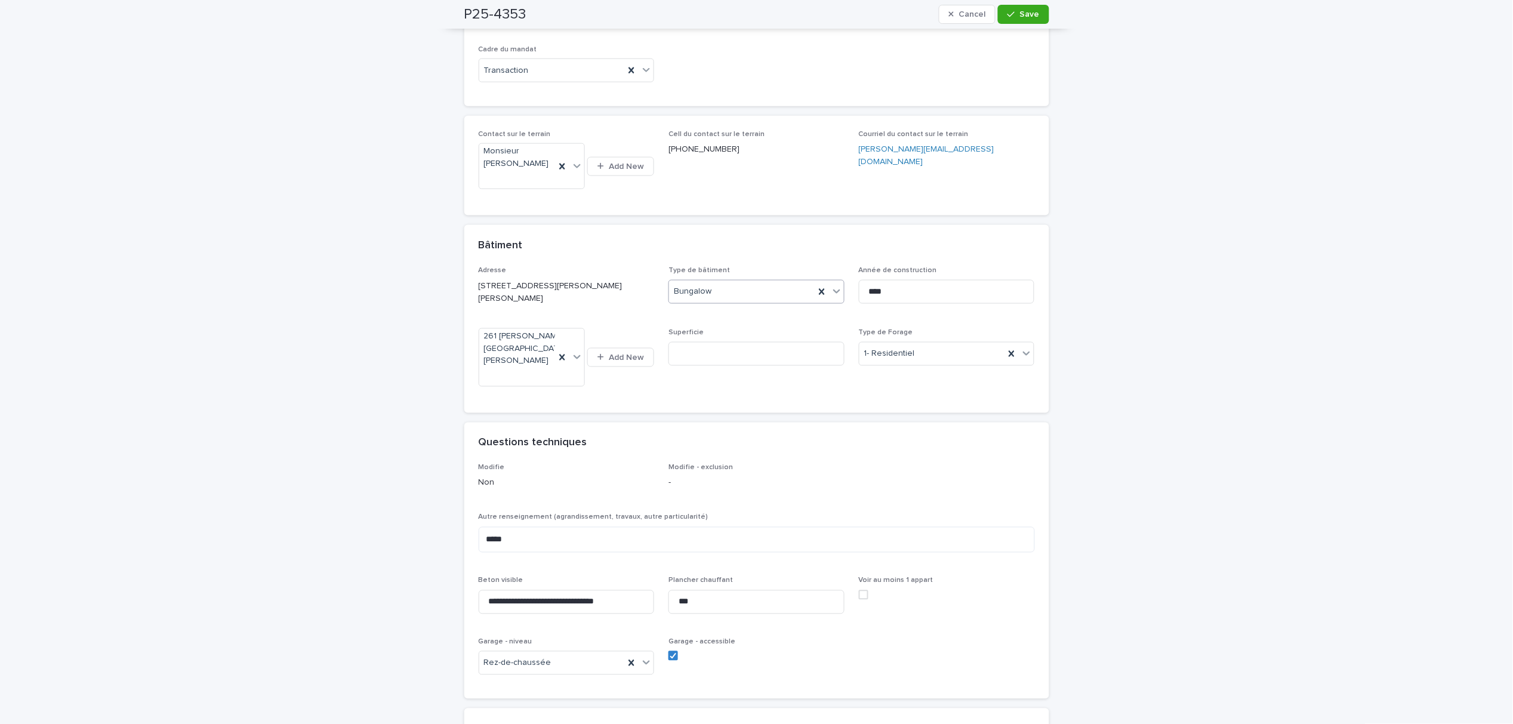 The image size is (1513, 724). I want to click on span: Courriel du contact sur le terrain, so click(913, 134).